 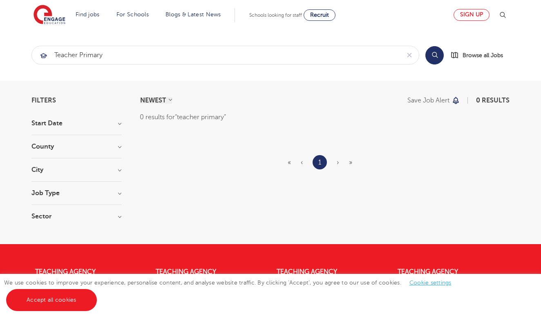 I want to click on a: Sign up, so click(x=472, y=15).